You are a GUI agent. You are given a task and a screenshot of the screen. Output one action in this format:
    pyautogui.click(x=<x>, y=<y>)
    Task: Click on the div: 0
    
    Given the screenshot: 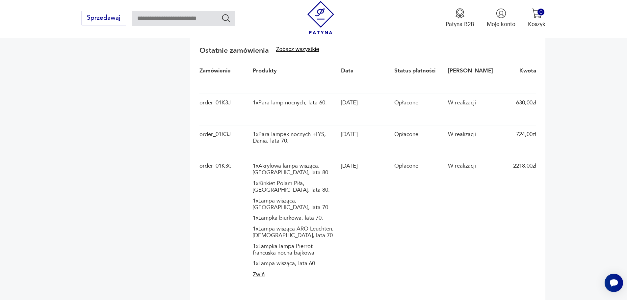 What is the action you would take?
    pyautogui.click(x=541, y=12)
    